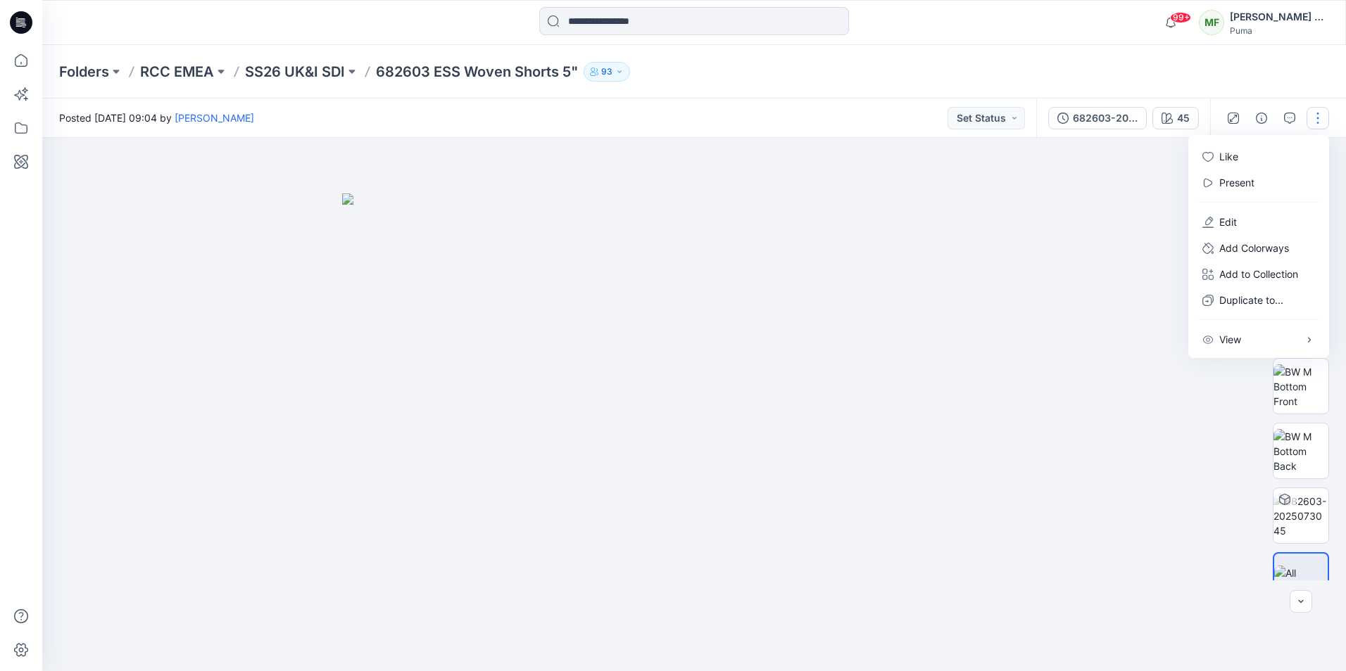 The height and width of the screenshot is (671, 1346). Describe the element at coordinates (607, 72) in the screenshot. I see `button: 93` at that location.